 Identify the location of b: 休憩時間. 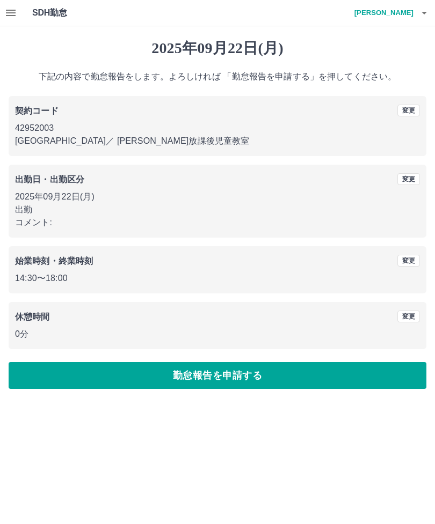
(32, 317).